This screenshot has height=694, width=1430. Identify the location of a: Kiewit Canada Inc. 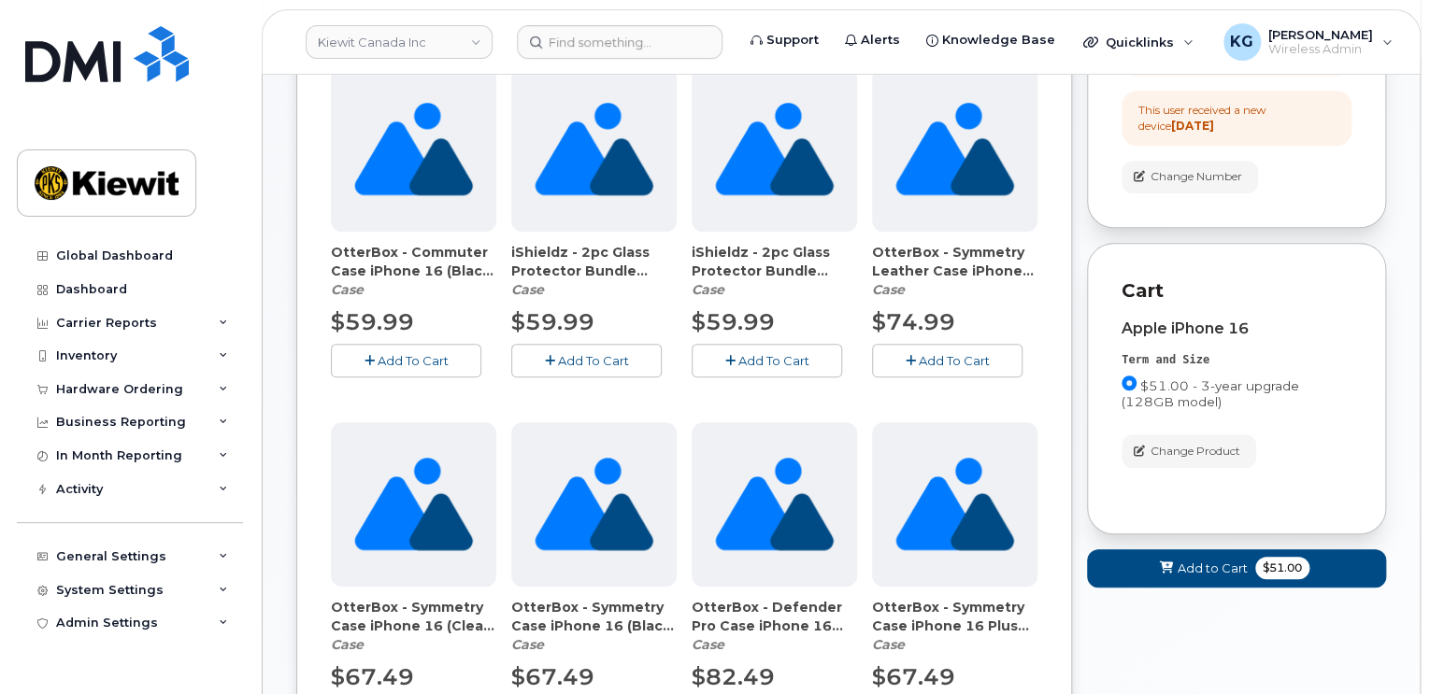
(399, 42).